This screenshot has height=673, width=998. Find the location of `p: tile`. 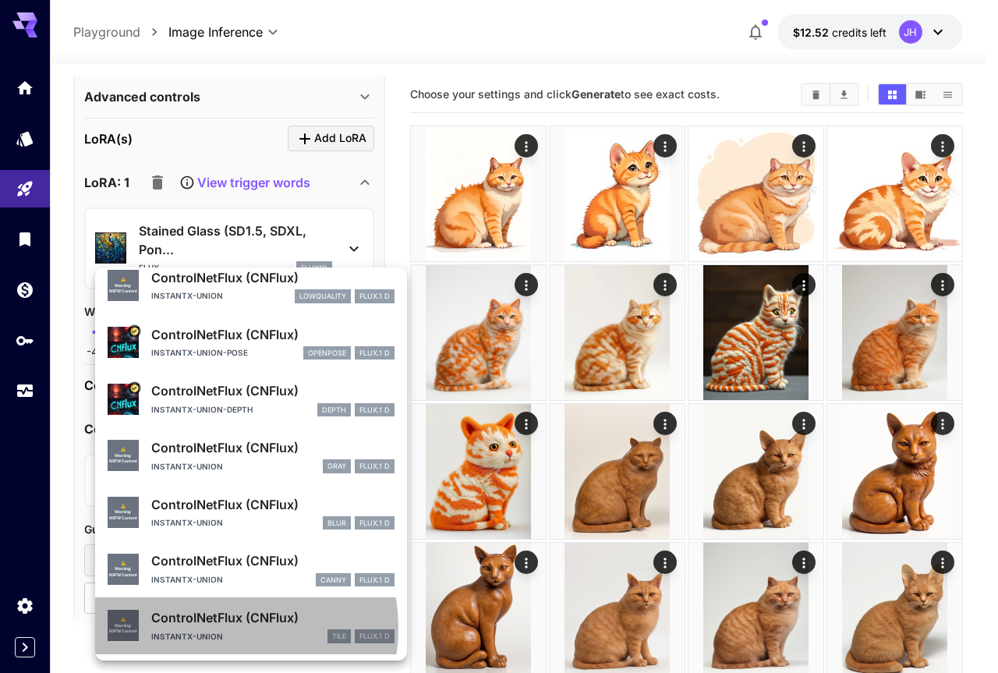

p: tile is located at coordinates (339, 636).